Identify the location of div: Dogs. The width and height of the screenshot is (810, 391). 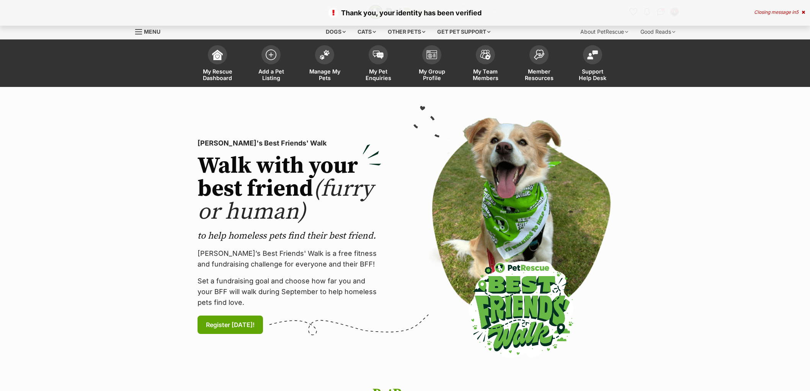
(336, 32).